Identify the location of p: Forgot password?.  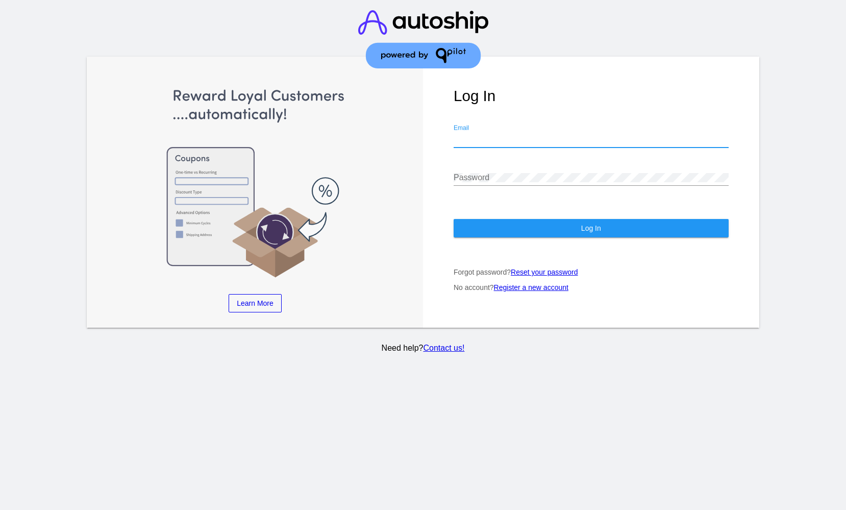
(591, 272).